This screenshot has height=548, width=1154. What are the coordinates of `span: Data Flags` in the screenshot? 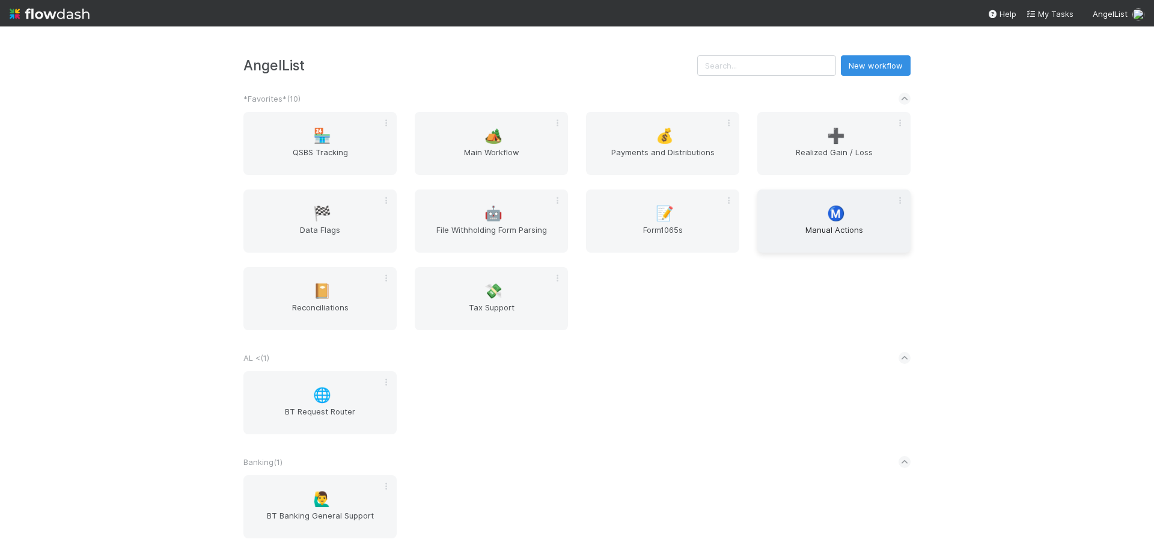 It's located at (320, 236).